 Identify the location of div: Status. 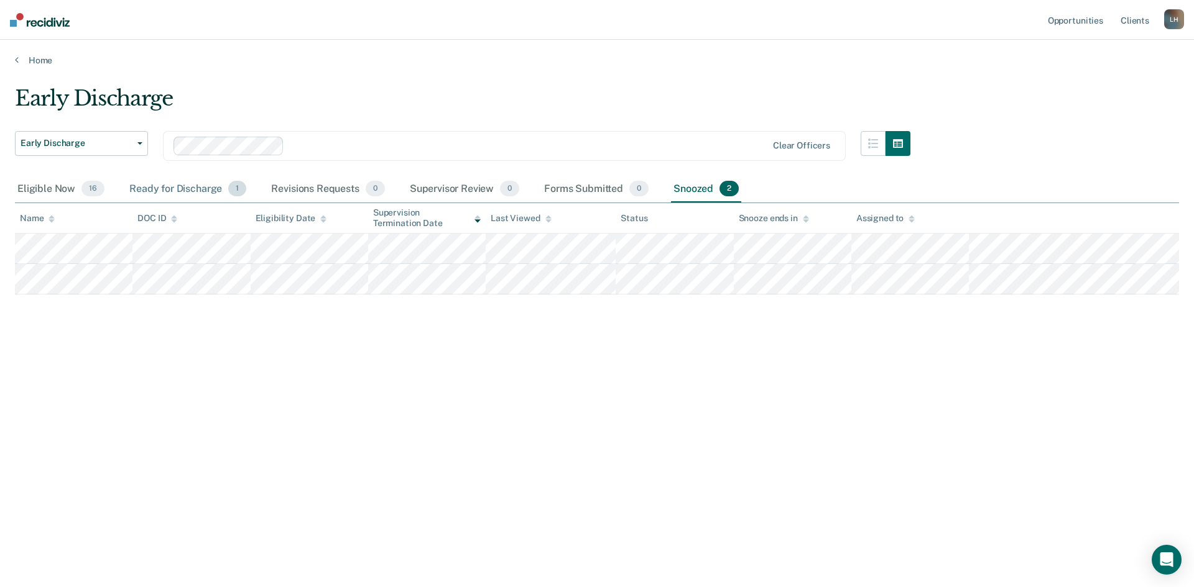
(633, 218).